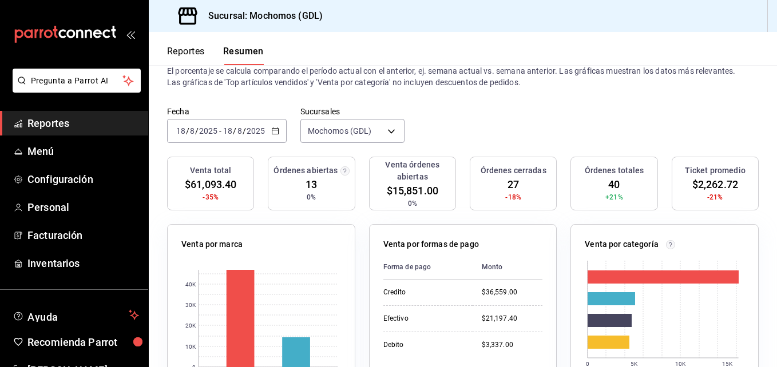  What do you see at coordinates (621, 244) in the screenshot?
I see `p: Venta por categoría` at bounding box center [621, 244].